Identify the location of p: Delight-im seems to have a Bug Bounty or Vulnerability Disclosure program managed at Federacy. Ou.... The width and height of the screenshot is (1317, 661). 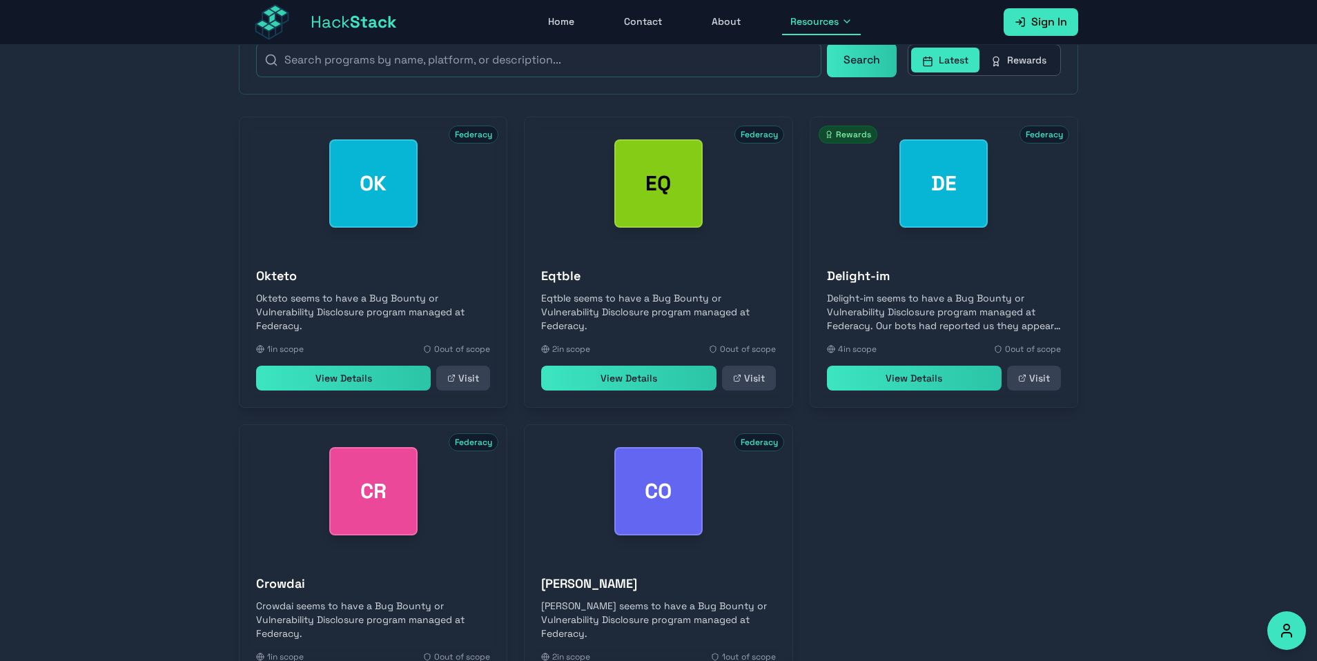
(943, 312).